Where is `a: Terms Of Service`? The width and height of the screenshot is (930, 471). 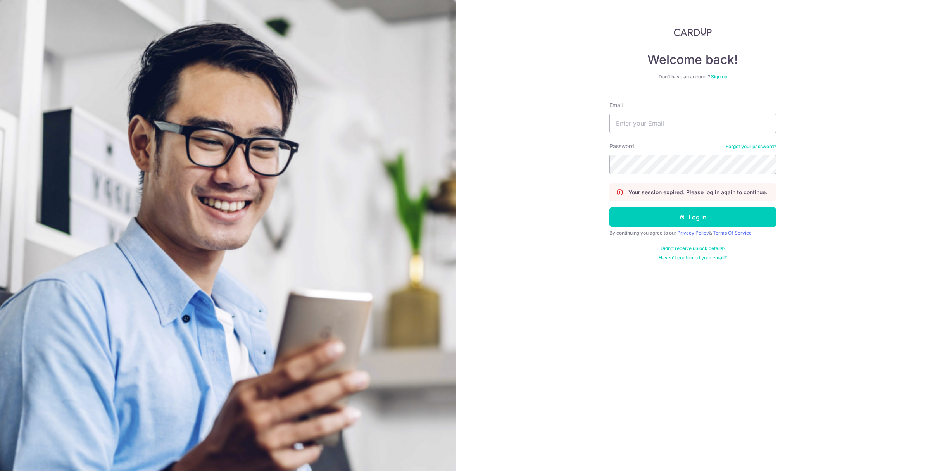
a: Terms Of Service is located at coordinates (732, 232).